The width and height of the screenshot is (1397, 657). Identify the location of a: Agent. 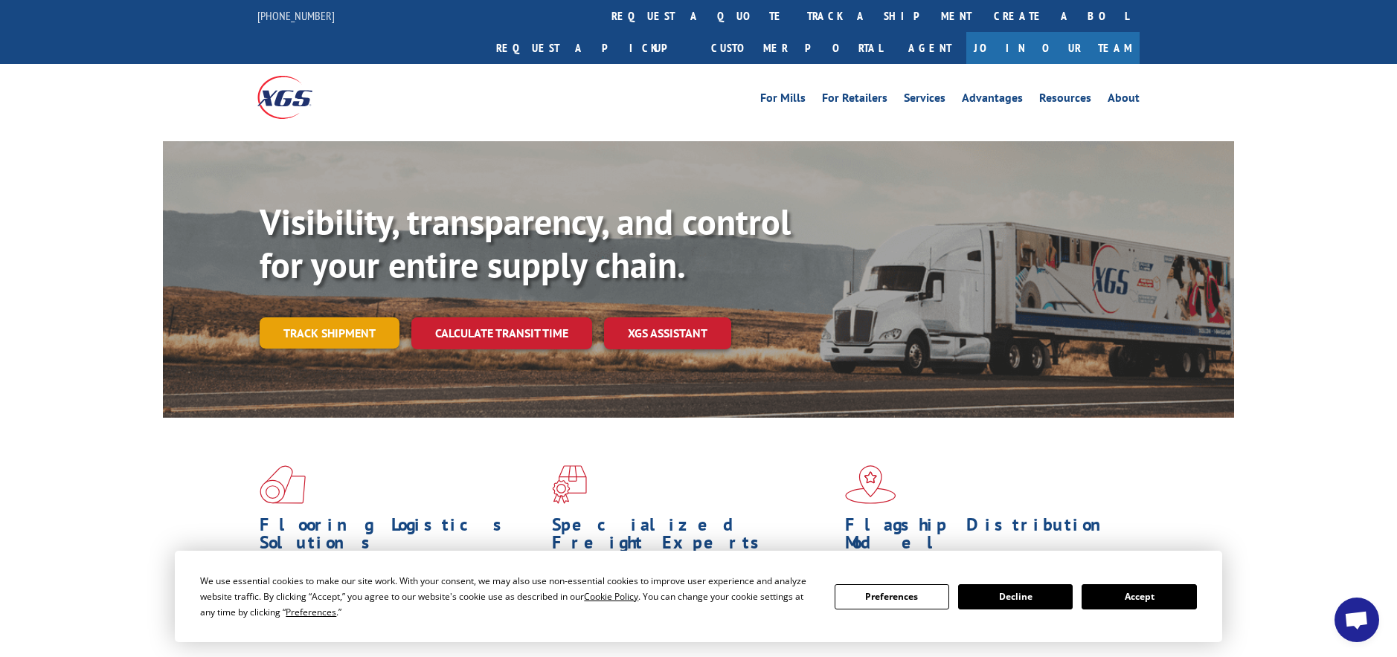
(930, 48).